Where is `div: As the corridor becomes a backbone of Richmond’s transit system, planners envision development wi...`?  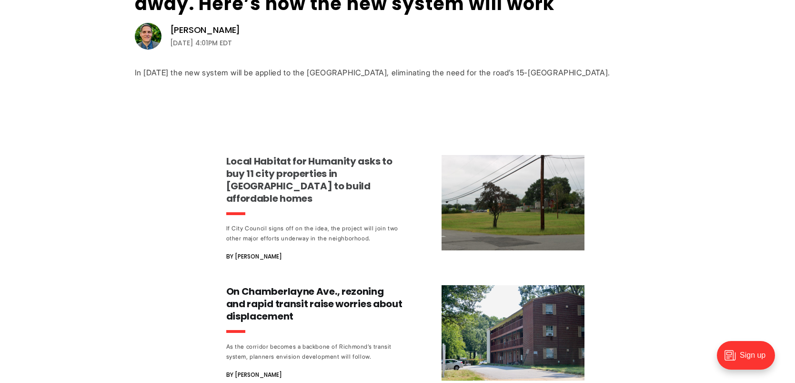 div: As the corridor becomes a backbone of Richmond’s transit system, planners envision development wi... is located at coordinates (315, 351).